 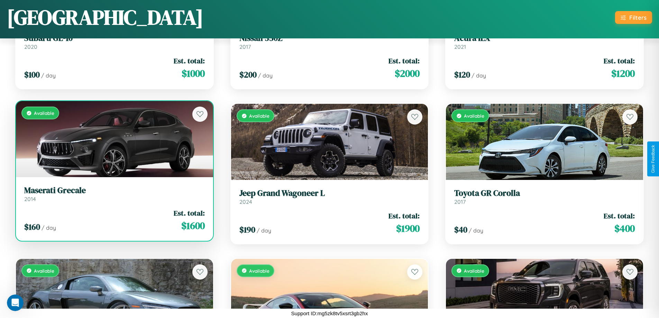 What do you see at coordinates (31, 47) in the screenshot?
I see `span: 2020` at bounding box center [31, 47].